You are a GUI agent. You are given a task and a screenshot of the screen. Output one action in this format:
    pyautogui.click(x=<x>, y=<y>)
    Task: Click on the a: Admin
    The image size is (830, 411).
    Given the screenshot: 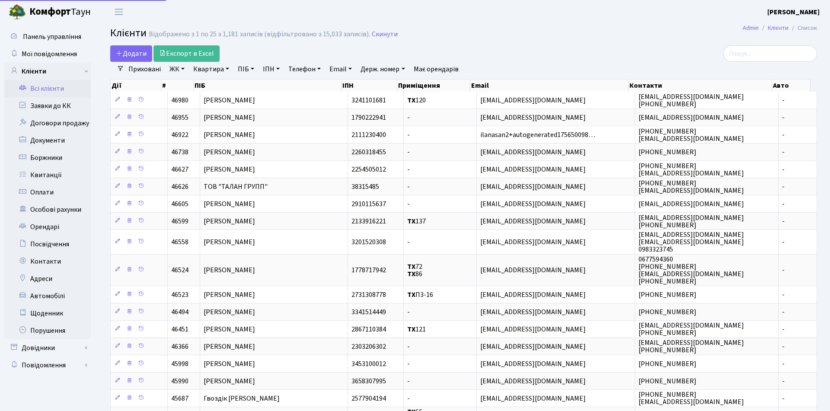 What is the action you would take?
    pyautogui.click(x=750, y=28)
    